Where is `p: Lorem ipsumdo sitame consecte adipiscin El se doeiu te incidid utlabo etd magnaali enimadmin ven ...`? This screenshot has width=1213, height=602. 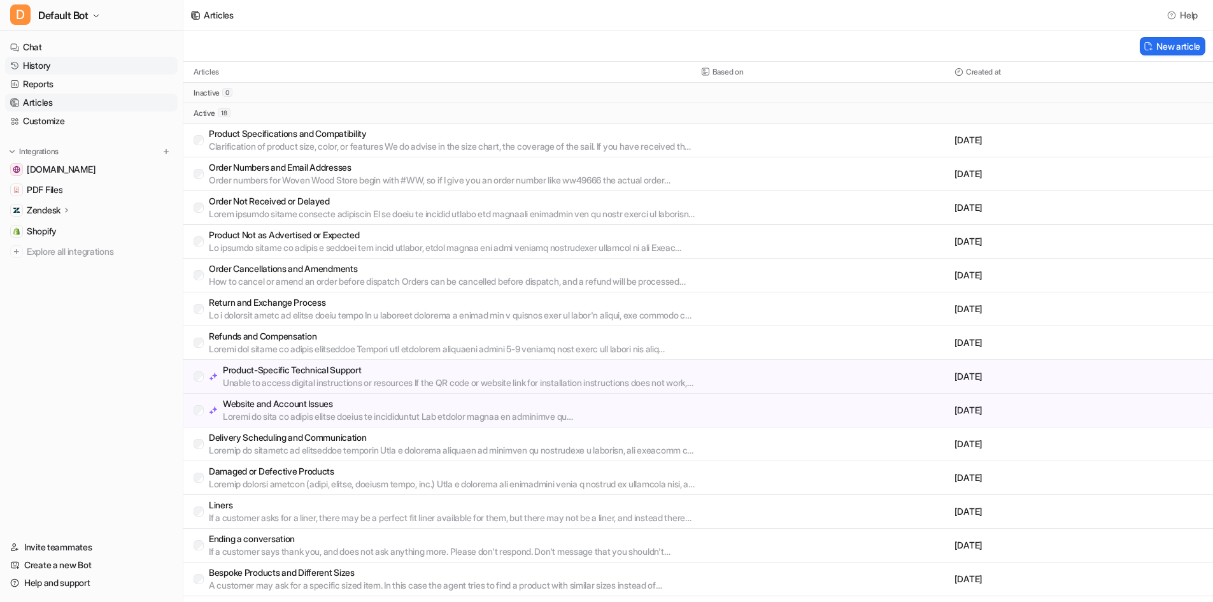
p: Lorem ipsumdo sitame consecte adipiscin El se doeiu te incidid utlabo etd magnaali enimadmin ven ... is located at coordinates (452, 214).